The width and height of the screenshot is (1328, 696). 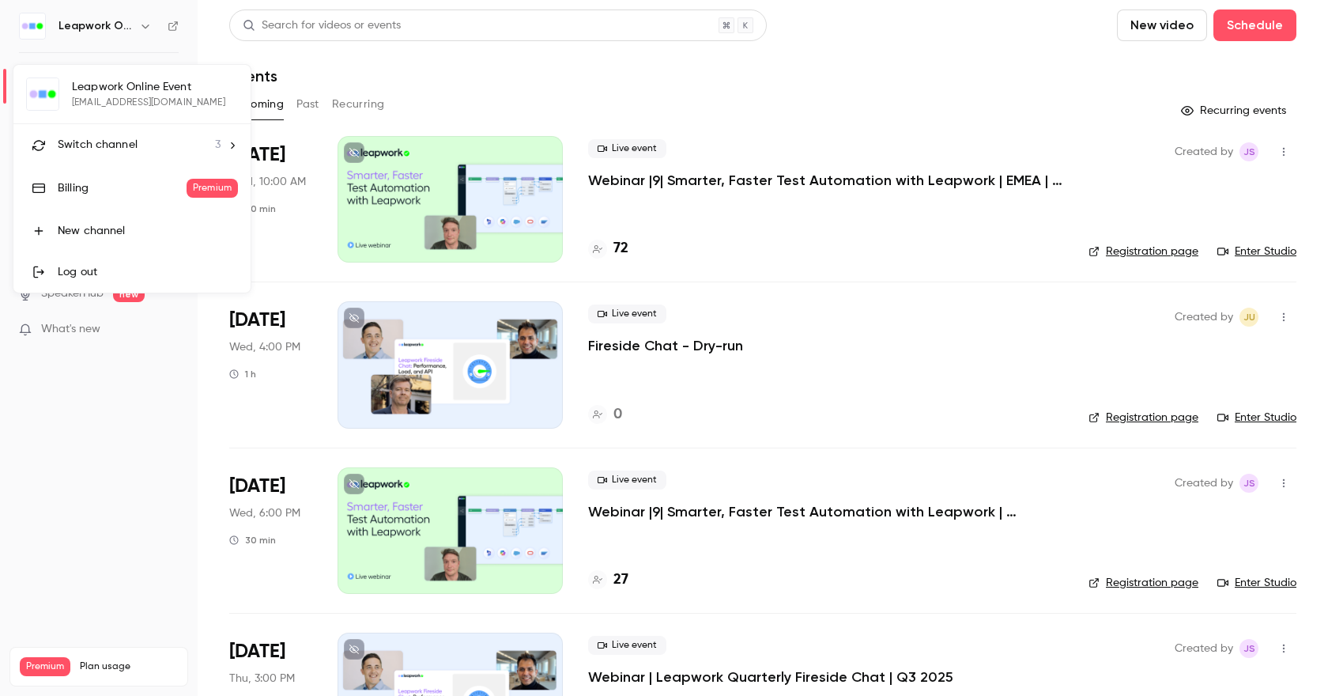 I want to click on span: 3, so click(x=217, y=145).